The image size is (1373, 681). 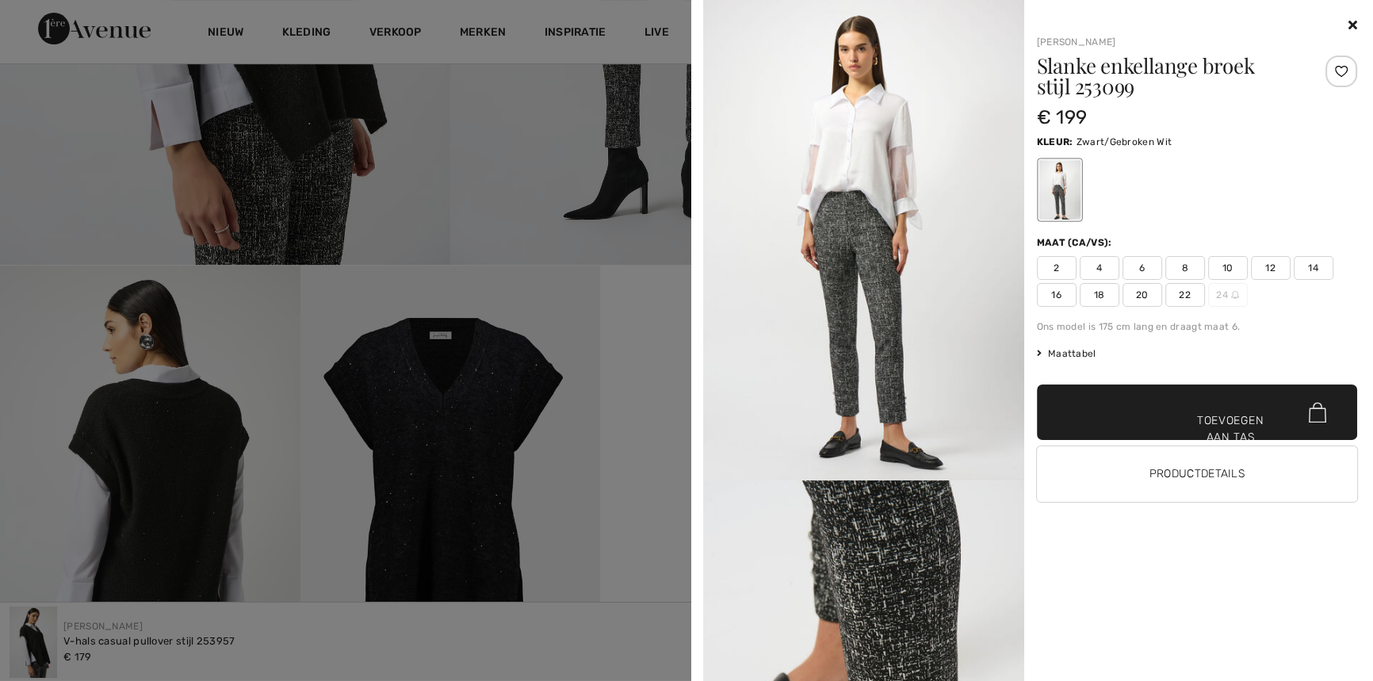 What do you see at coordinates (1055, 142) in the screenshot?
I see `font: Kleur:` at bounding box center [1055, 142].